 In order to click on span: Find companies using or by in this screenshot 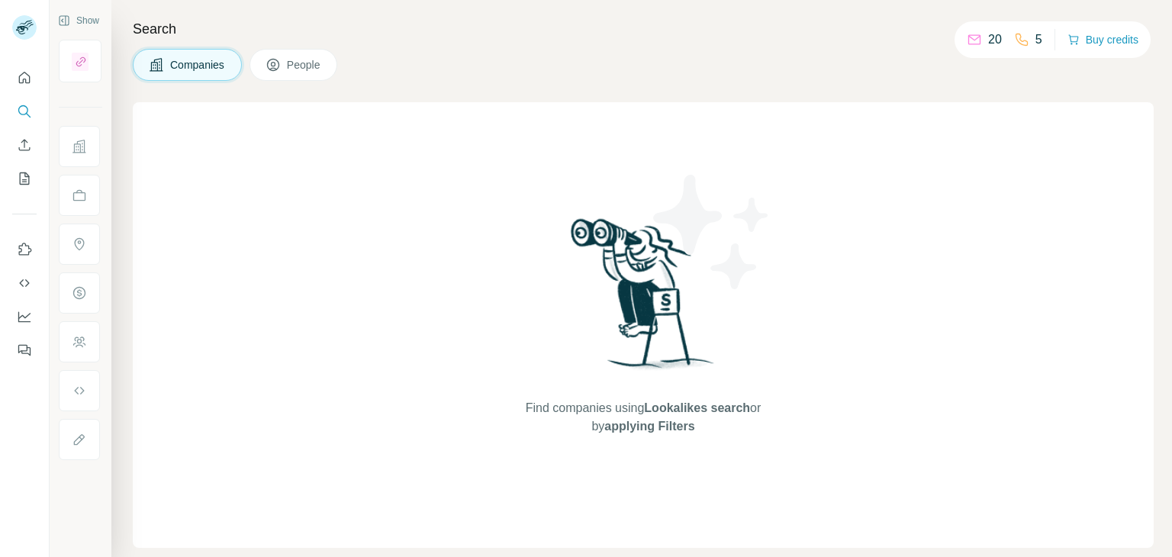, I will do `click(643, 417)`.